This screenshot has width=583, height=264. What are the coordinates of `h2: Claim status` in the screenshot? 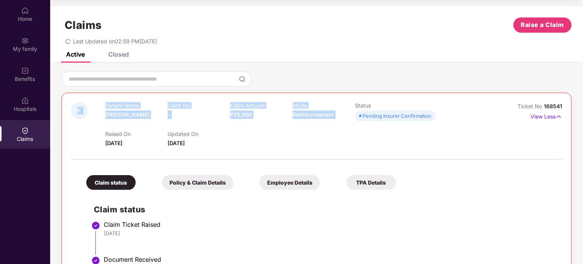 It's located at (324, 210).